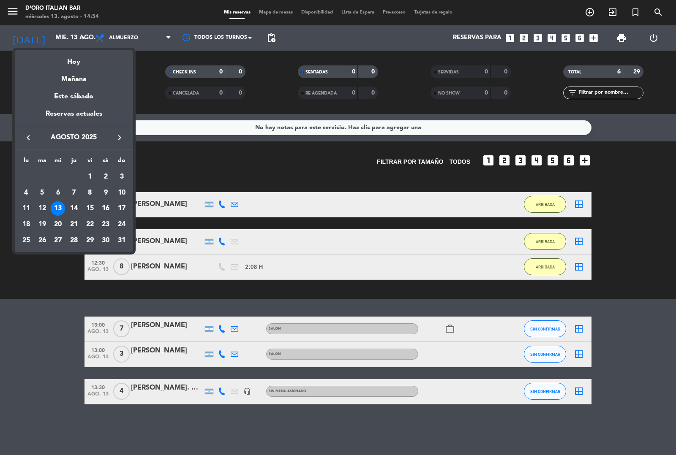  I want to click on div: 10, so click(122, 193).